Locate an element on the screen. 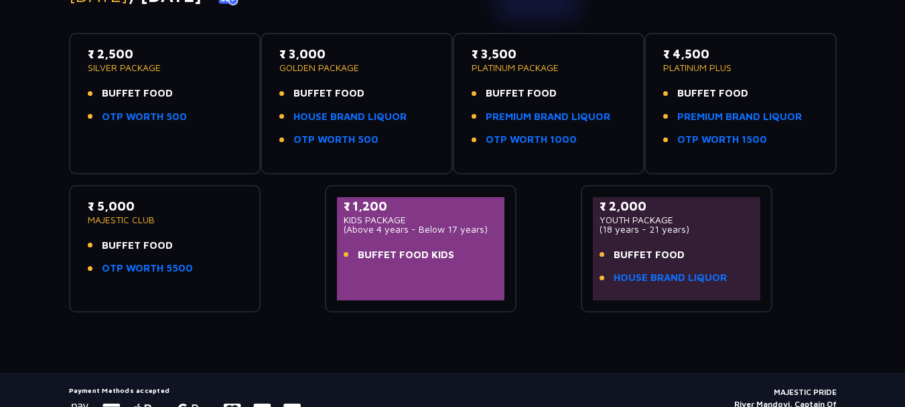  h5: Payment Methods accepted is located at coordinates (185, 390).